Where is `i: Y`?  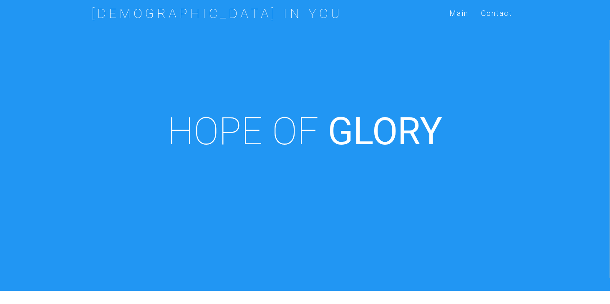
i: Y is located at coordinates (431, 131).